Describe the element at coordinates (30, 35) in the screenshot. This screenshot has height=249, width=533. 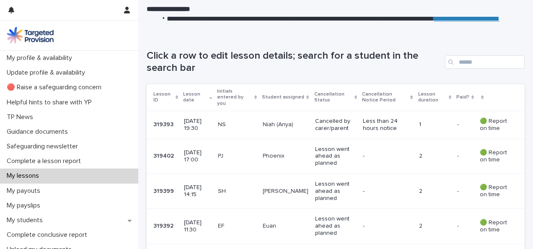
I see `img: M5nRWzHhSzIhMunXDL62` at that location.